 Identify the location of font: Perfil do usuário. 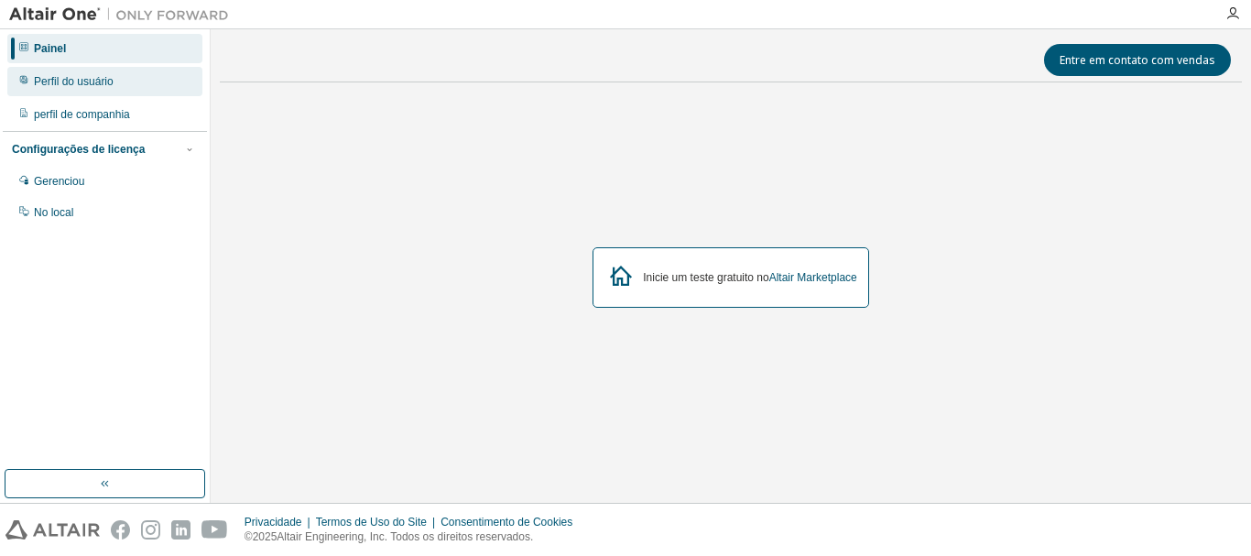
(73, 81).